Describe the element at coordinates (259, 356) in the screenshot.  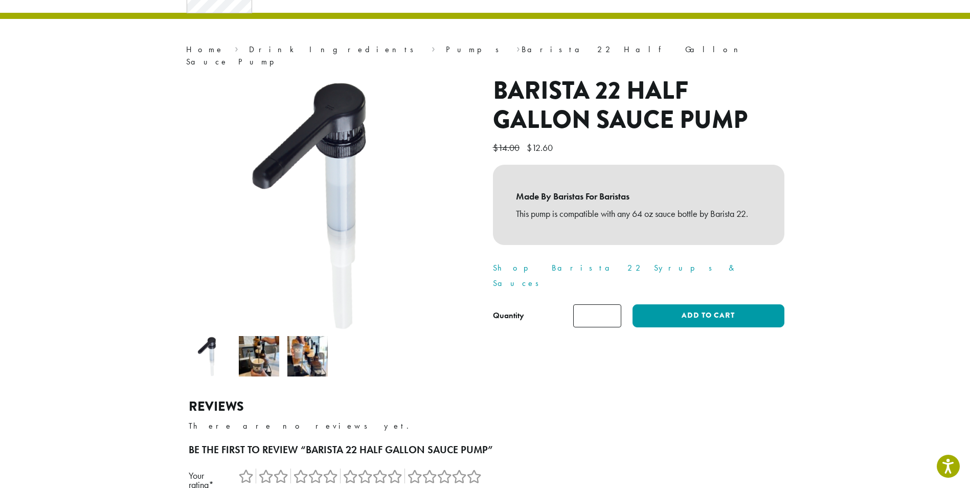
I see `img: Barista 22 Half Gallon Sauce Pump - Image 2` at that location.